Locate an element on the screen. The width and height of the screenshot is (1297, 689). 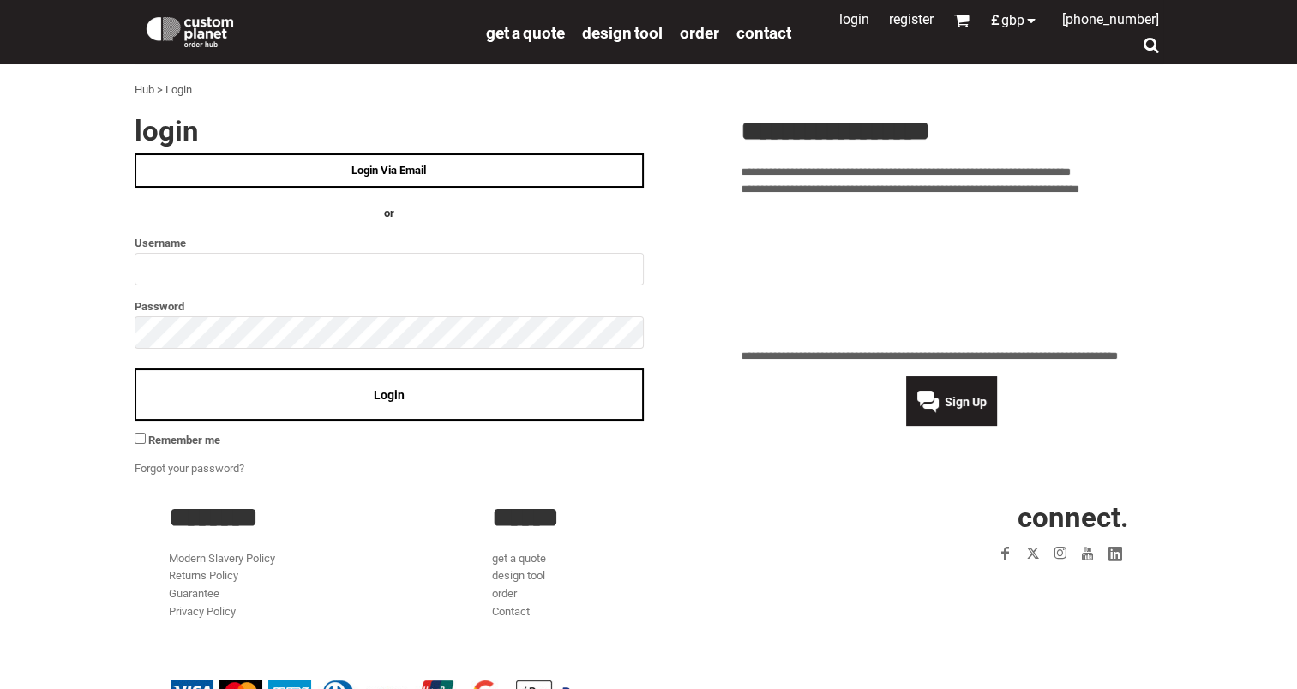
span: Login is located at coordinates (389, 395).